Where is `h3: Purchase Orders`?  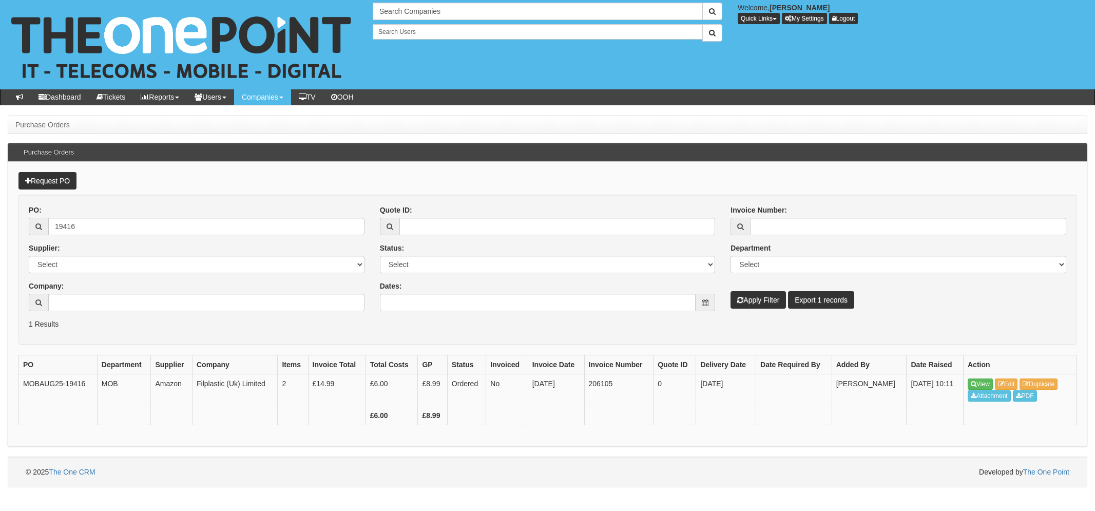 h3: Purchase Orders is located at coordinates (49, 152).